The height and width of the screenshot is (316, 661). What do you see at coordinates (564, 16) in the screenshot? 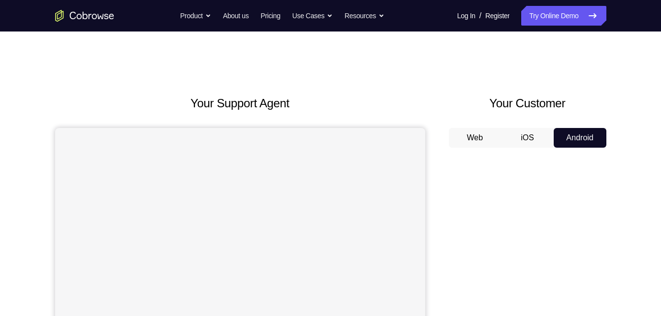
I see `a: Try Online Demo` at bounding box center [564, 16].